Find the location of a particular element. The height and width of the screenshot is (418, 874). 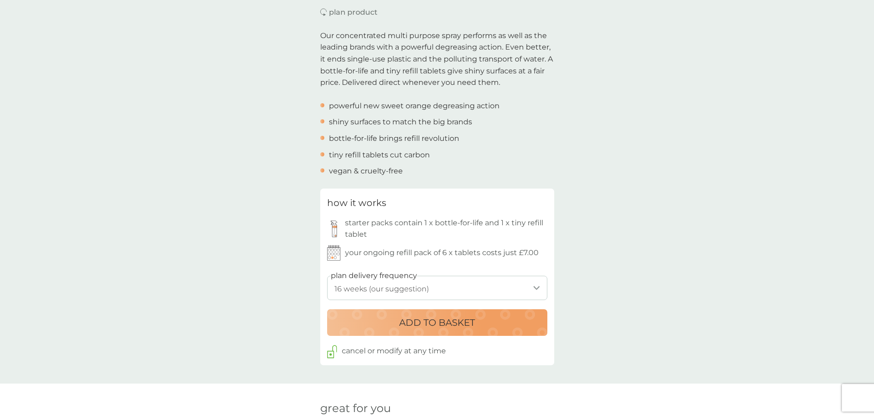

p: plan product is located at coordinates (353, 12).